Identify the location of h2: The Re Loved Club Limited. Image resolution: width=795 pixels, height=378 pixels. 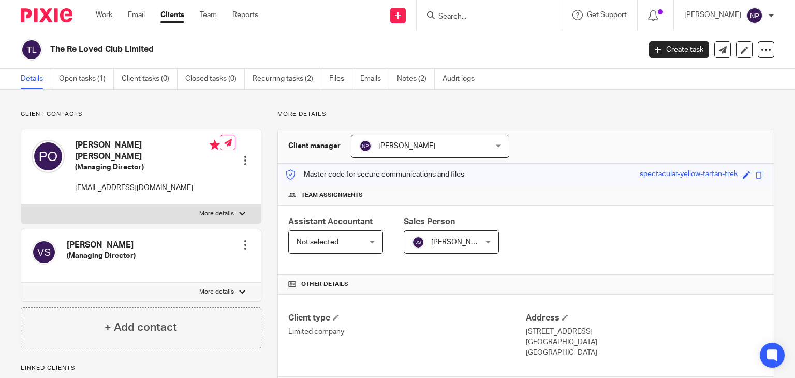
(284, 49).